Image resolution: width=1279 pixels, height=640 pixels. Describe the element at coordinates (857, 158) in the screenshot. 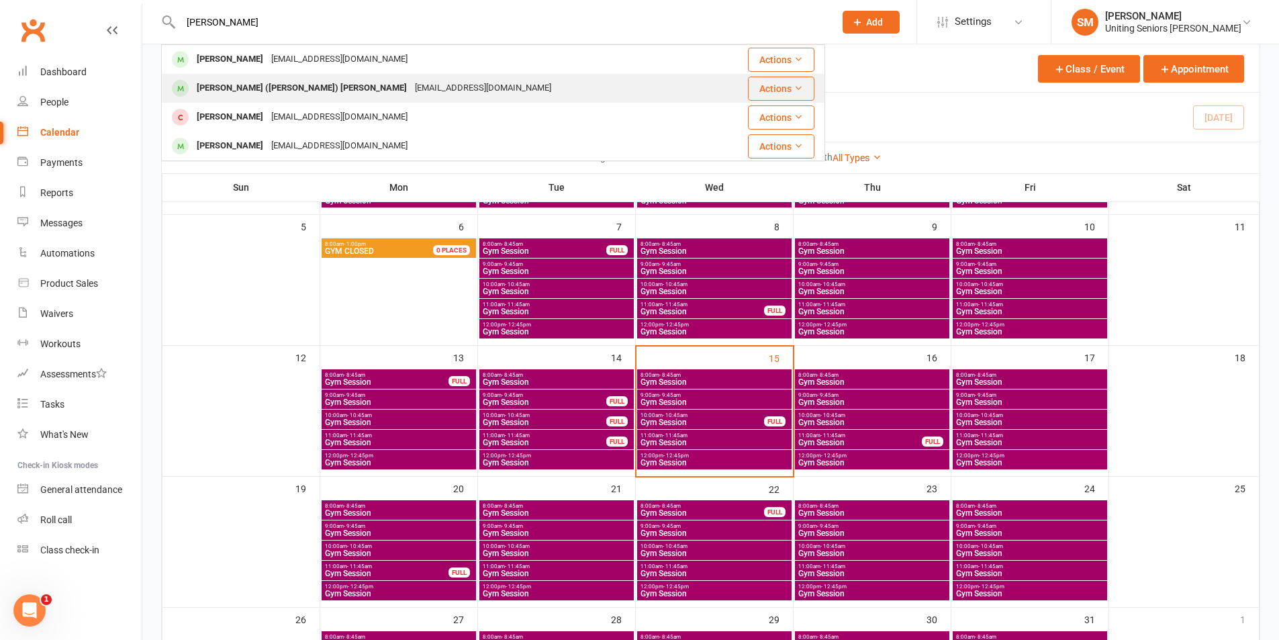

I see `a: All Types` at that location.